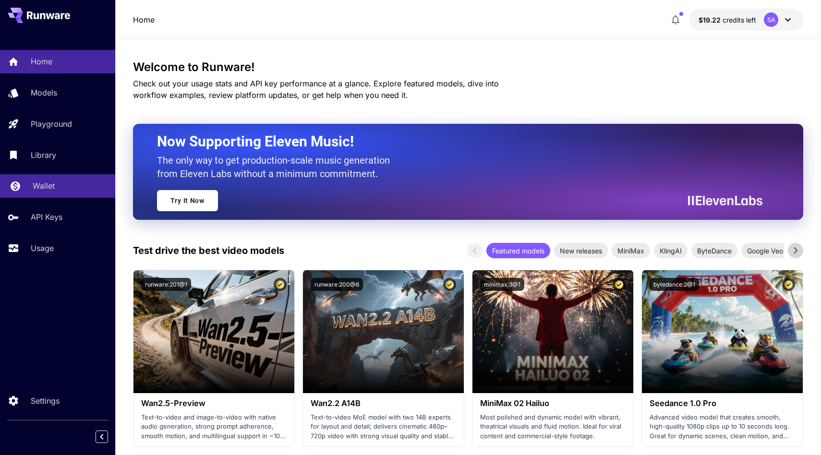 Image resolution: width=821 pixels, height=455 pixels. I want to click on p: Test drive the best video models, so click(208, 251).